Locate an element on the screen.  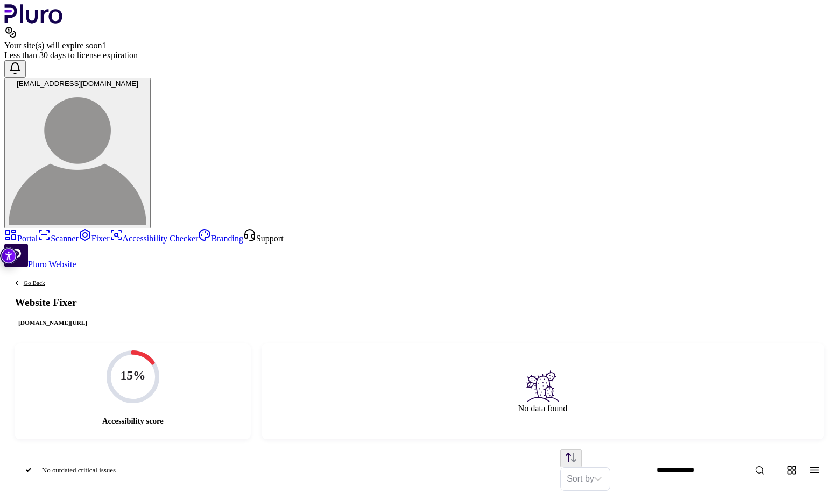
aside: Sidebar menu is located at coordinates (419, 249).